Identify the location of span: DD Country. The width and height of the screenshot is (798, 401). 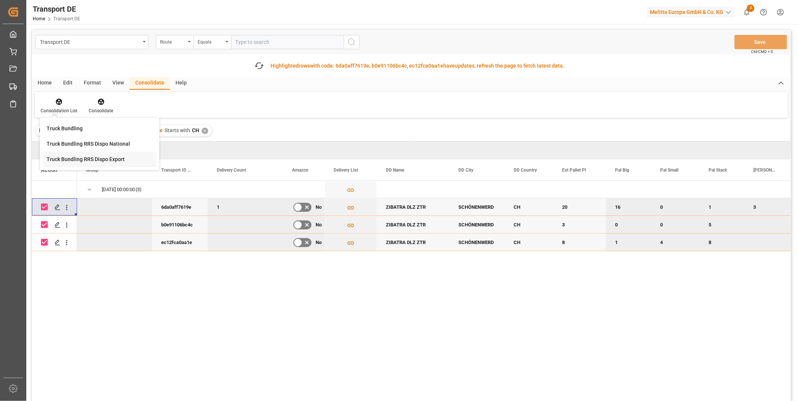
(525, 170).